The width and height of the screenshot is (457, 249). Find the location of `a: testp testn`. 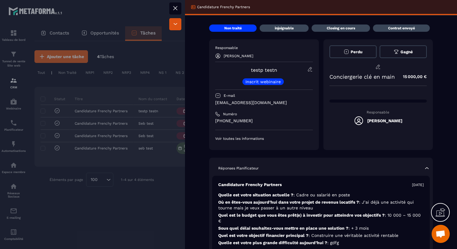

a: testp testn is located at coordinates (264, 70).